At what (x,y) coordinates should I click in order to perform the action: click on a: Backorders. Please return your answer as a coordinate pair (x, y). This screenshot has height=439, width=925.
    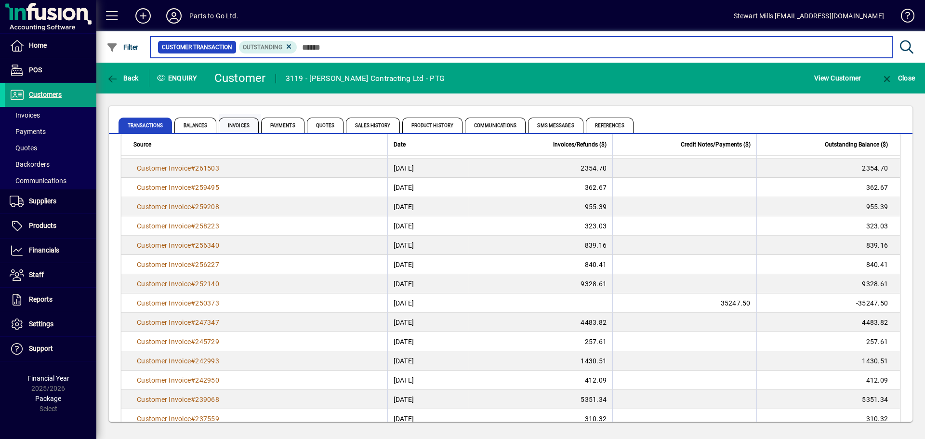
    Looking at the image, I should click on (51, 164).